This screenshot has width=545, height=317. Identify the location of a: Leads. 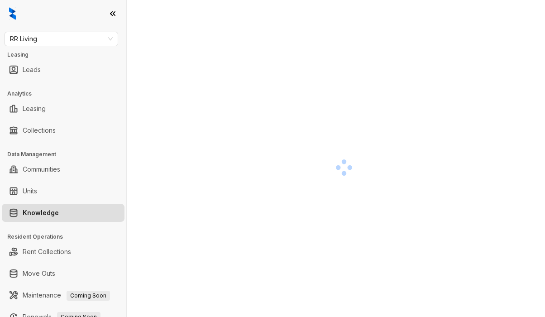
(32, 70).